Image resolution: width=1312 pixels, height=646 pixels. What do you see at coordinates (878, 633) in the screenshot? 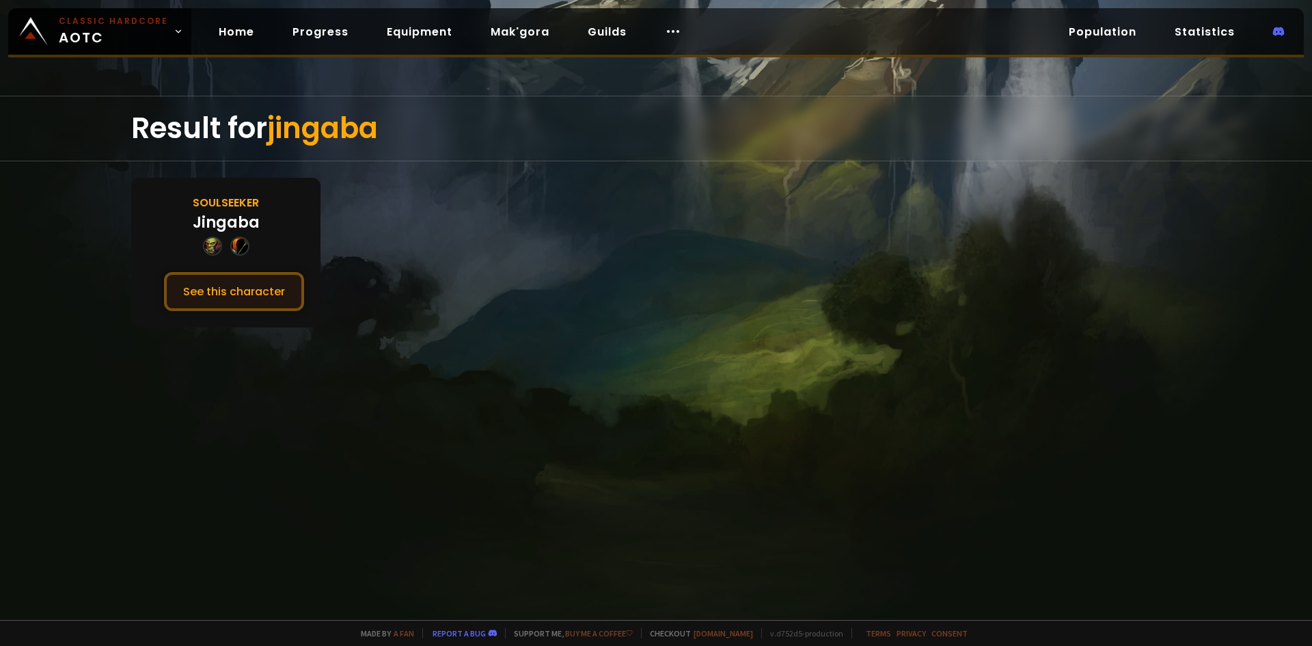
I see `a: Terms` at bounding box center [878, 633].